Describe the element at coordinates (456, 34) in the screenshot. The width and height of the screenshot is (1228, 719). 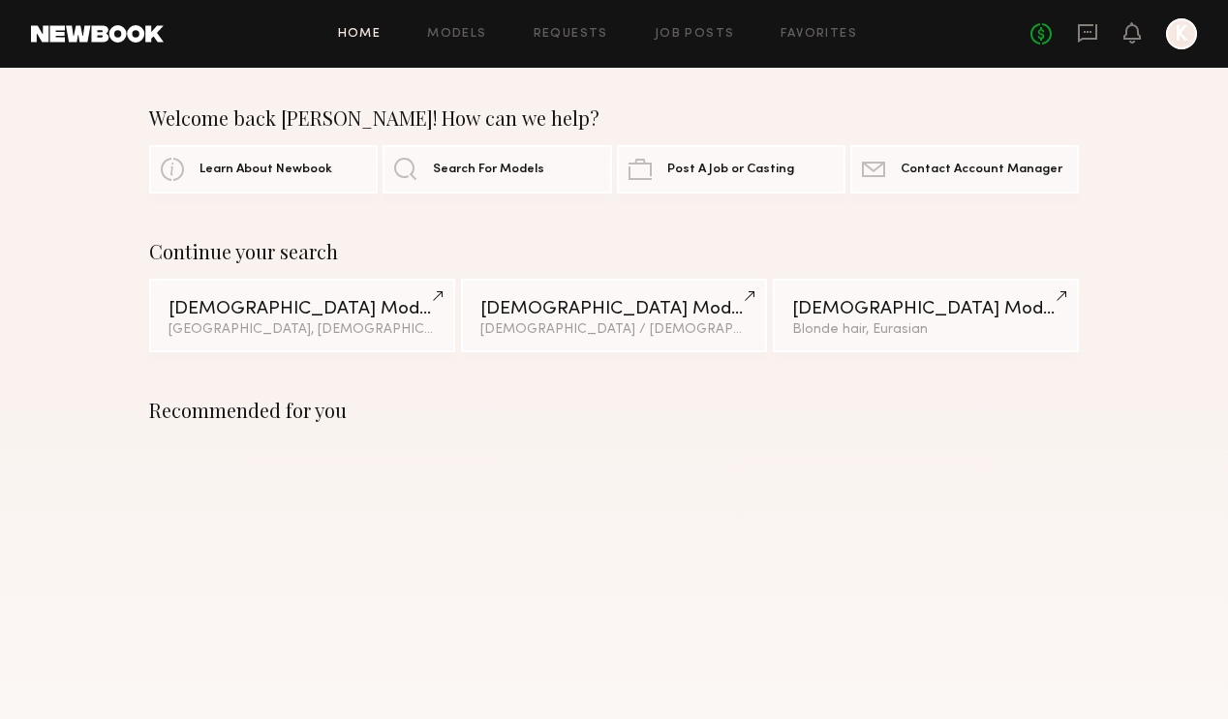
I see `a: Models` at that location.